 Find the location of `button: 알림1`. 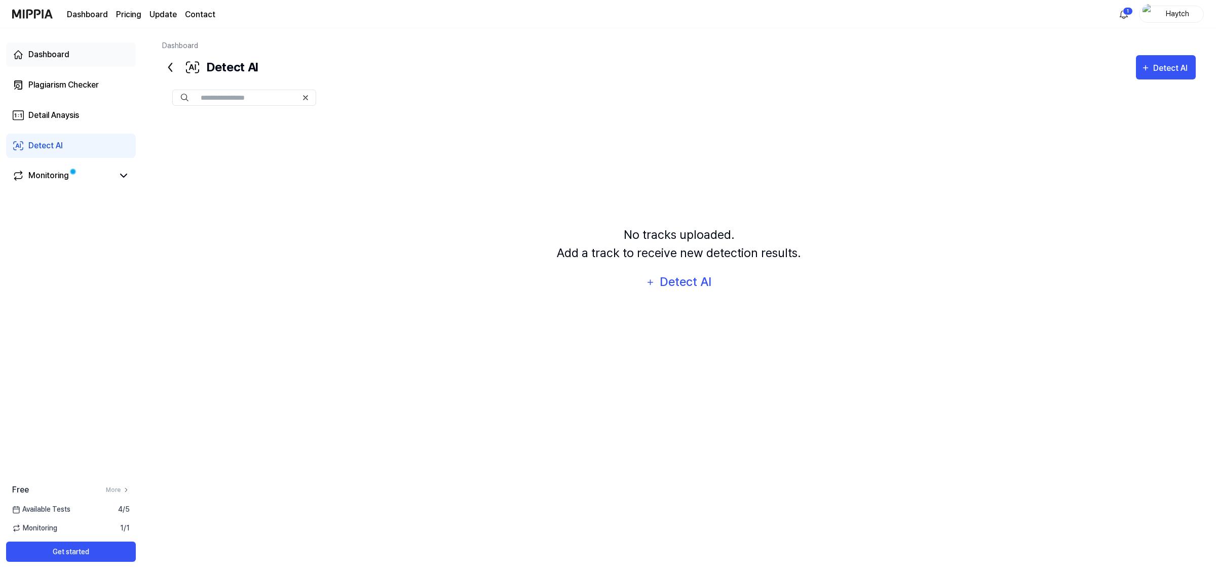

button: 알림1 is located at coordinates (1123, 14).